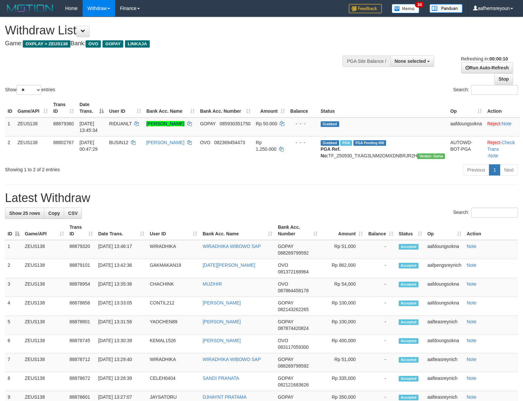  Describe the element at coordinates (476, 170) in the screenshot. I see `a: Previous` at that location.